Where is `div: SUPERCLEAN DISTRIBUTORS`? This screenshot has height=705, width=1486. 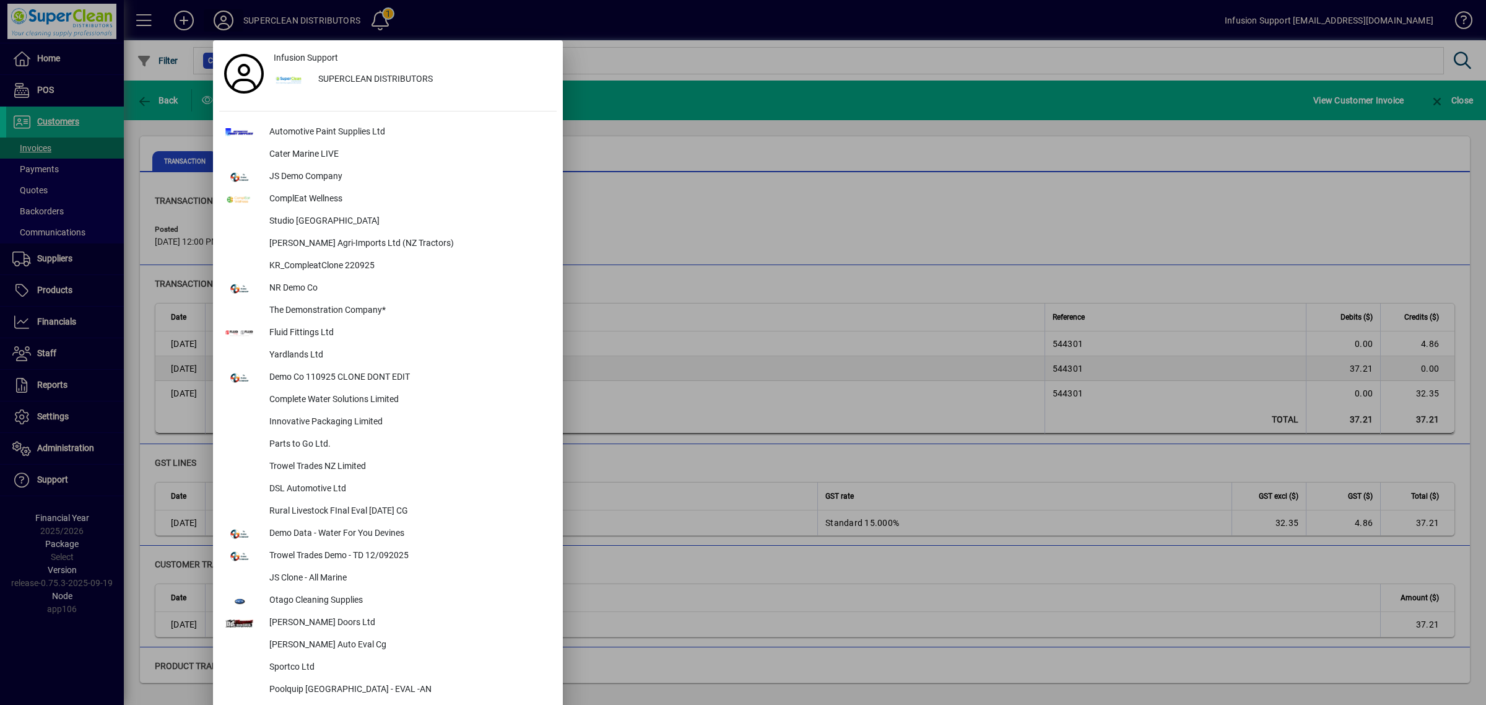
div: SUPERCLEAN DISTRIBUTORS is located at coordinates (432, 80).